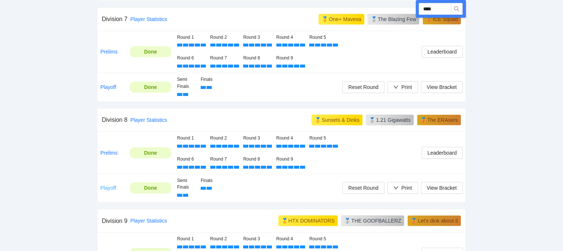 This screenshot has width=563, height=251. Describe the element at coordinates (393, 120) in the screenshot. I see `div: 1.21 Gigawatts` at that location.